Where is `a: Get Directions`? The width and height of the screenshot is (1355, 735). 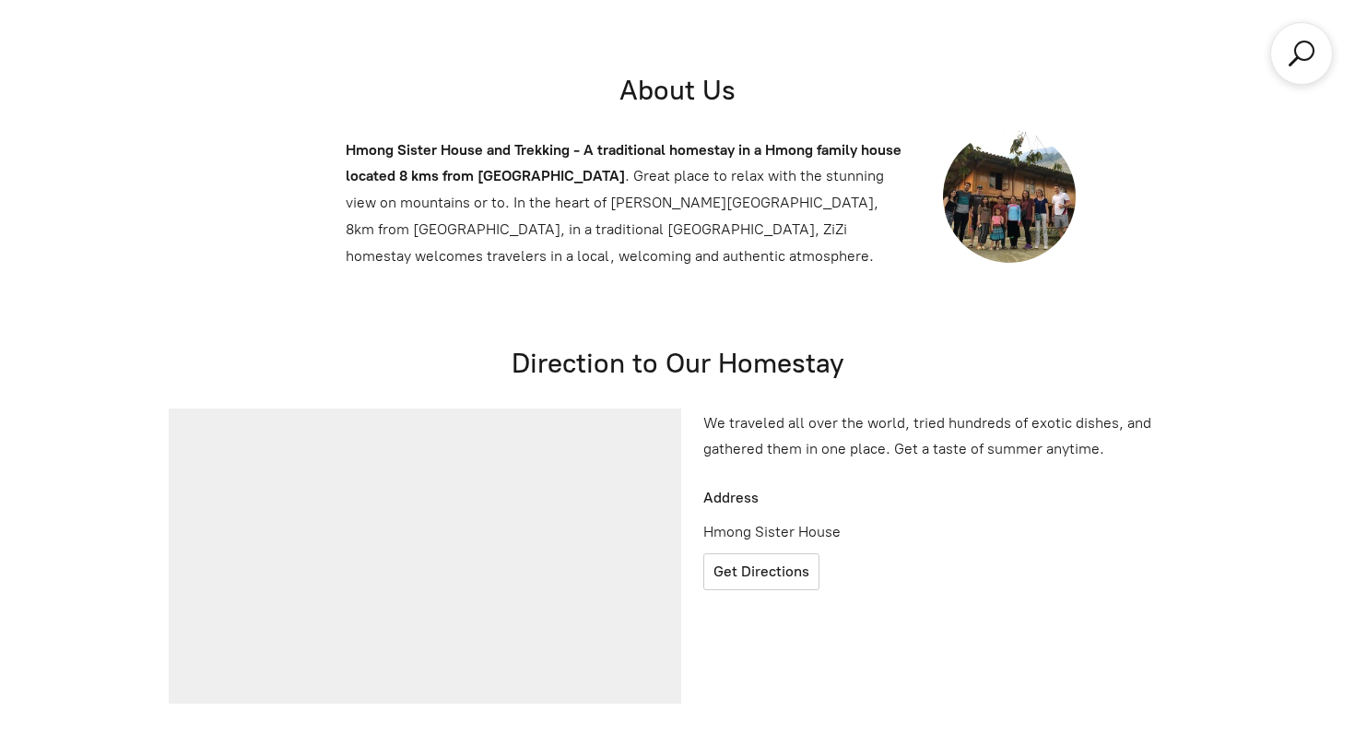
a: Get Directions is located at coordinates (761, 571).